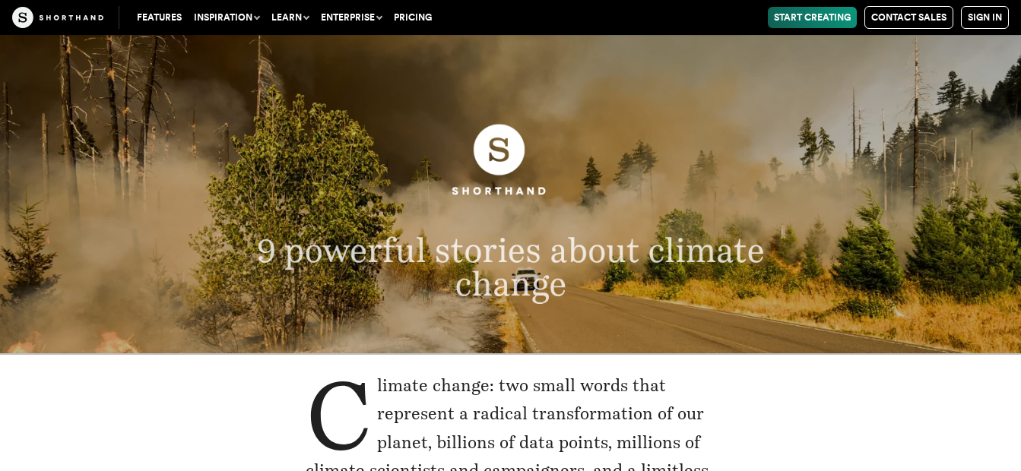 This screenshot has height=471, width=1021. What do you see at coordinates (510, 268) in the screenshot?
I see `span: 9 powerful stories about climate change` at bounding box center [510, 268].